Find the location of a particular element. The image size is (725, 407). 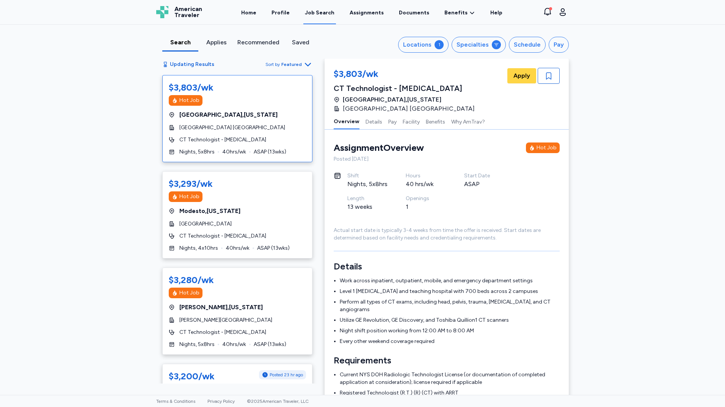

a: Terms & Conditions is located at coordinates (176, 402).